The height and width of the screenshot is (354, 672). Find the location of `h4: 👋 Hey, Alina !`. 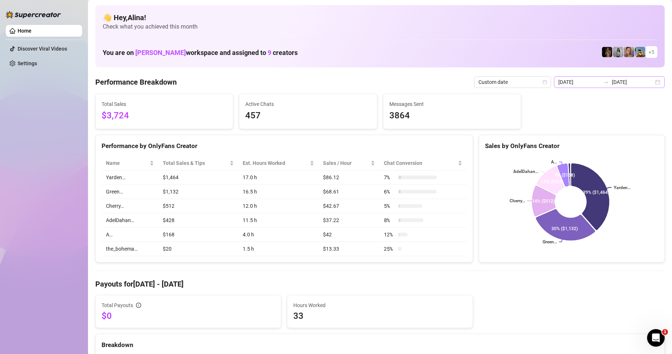

h4: 👋 Hey, Alina ! is located at coordinates (380, 18).